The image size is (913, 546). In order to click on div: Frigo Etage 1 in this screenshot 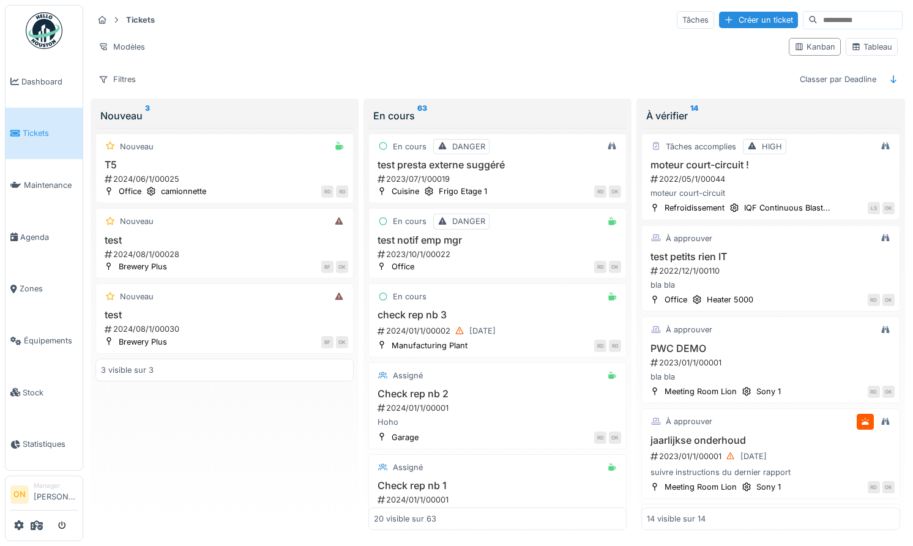, I will do `click(462, 191)`.